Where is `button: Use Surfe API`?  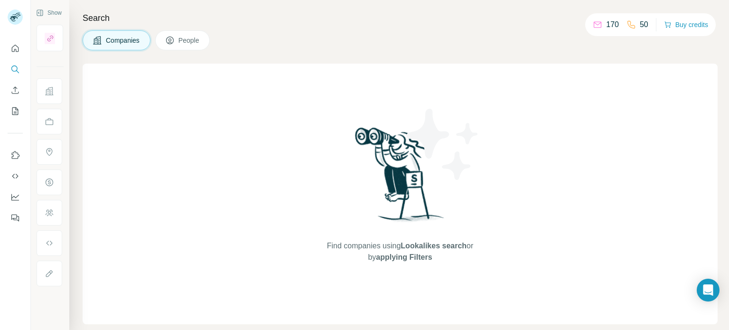 button: Use Surfe API is located at coordinates (15, 176).